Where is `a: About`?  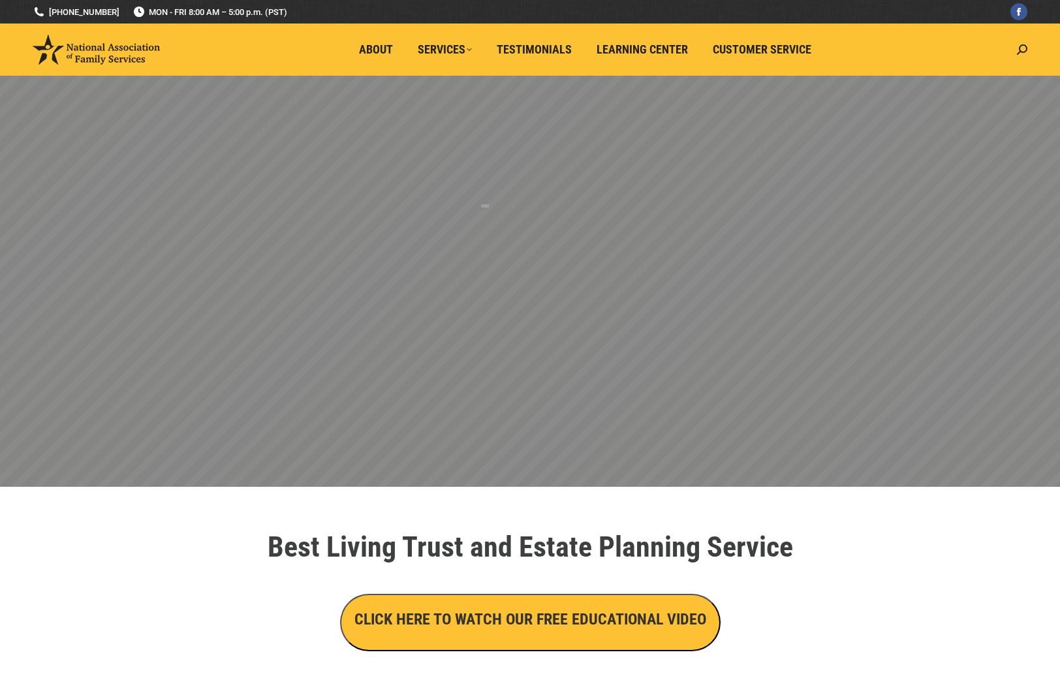
a: About is located at coordinates (376, 50).